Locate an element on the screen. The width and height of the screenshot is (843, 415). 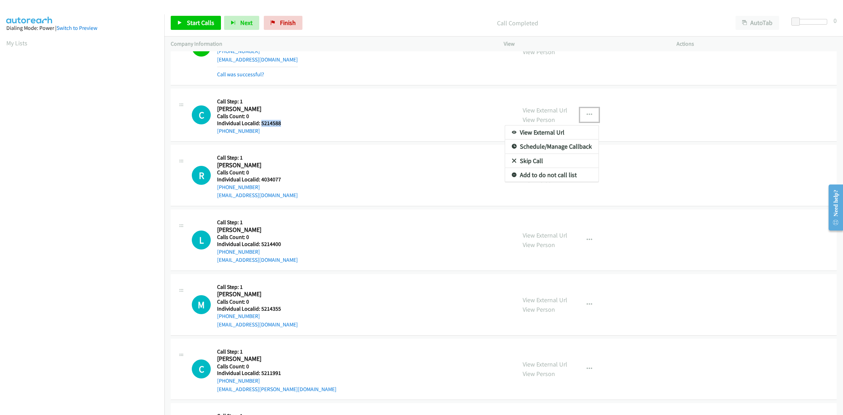
div: Need help? is located at coordinates (13, 24).